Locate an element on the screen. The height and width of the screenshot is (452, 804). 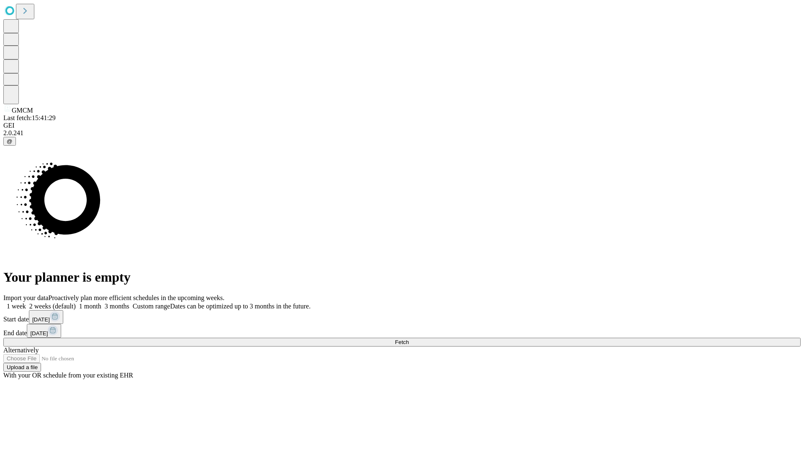
div: End date is located at coordinates (402, 331).